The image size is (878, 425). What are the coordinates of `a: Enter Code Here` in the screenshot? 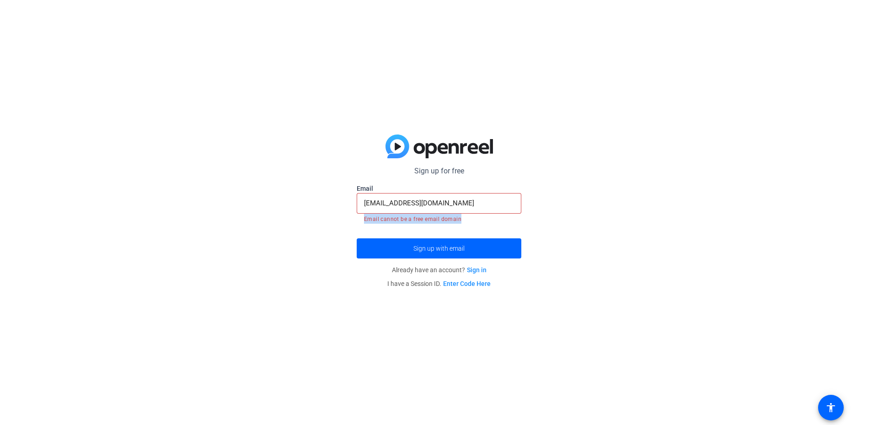 It's located at (467, 284).